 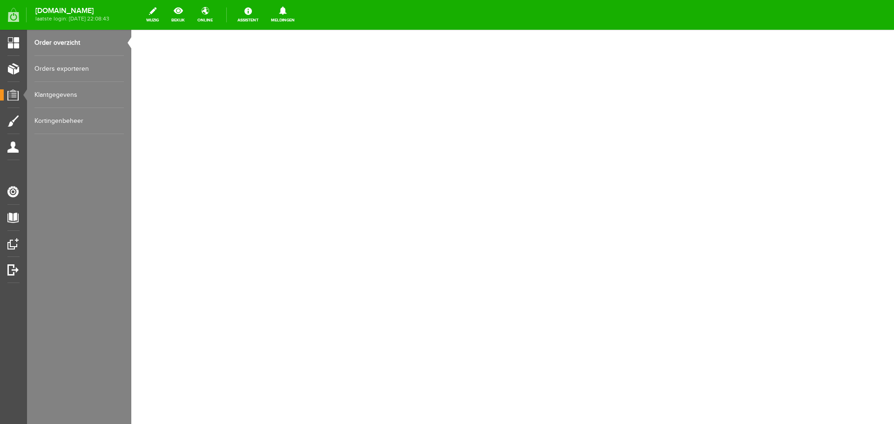 What do you see at coordinates (79, 121) in the screenshot?
I see `a: Kortingenbeheer` at bounding box center [79, 121].